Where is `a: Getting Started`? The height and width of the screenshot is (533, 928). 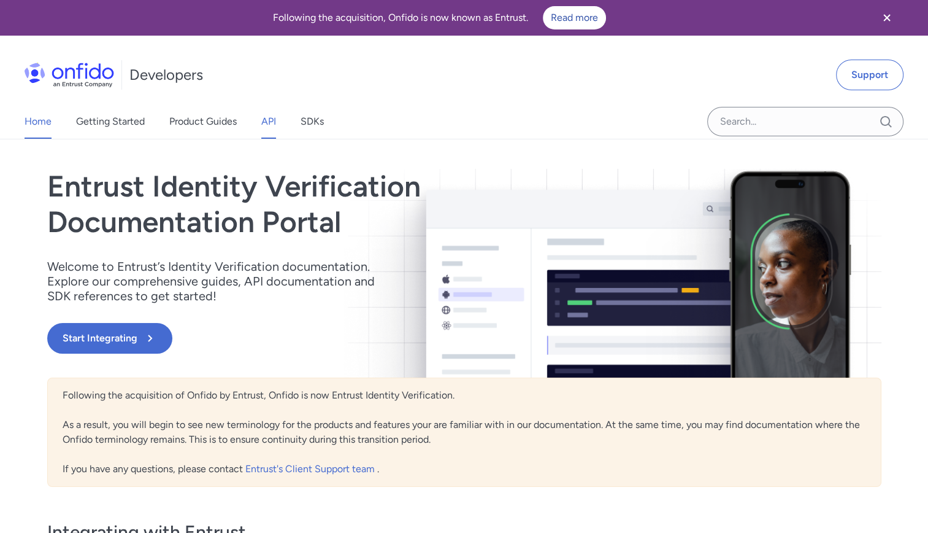
a: Getting Started is located at coordinates (110, 121).